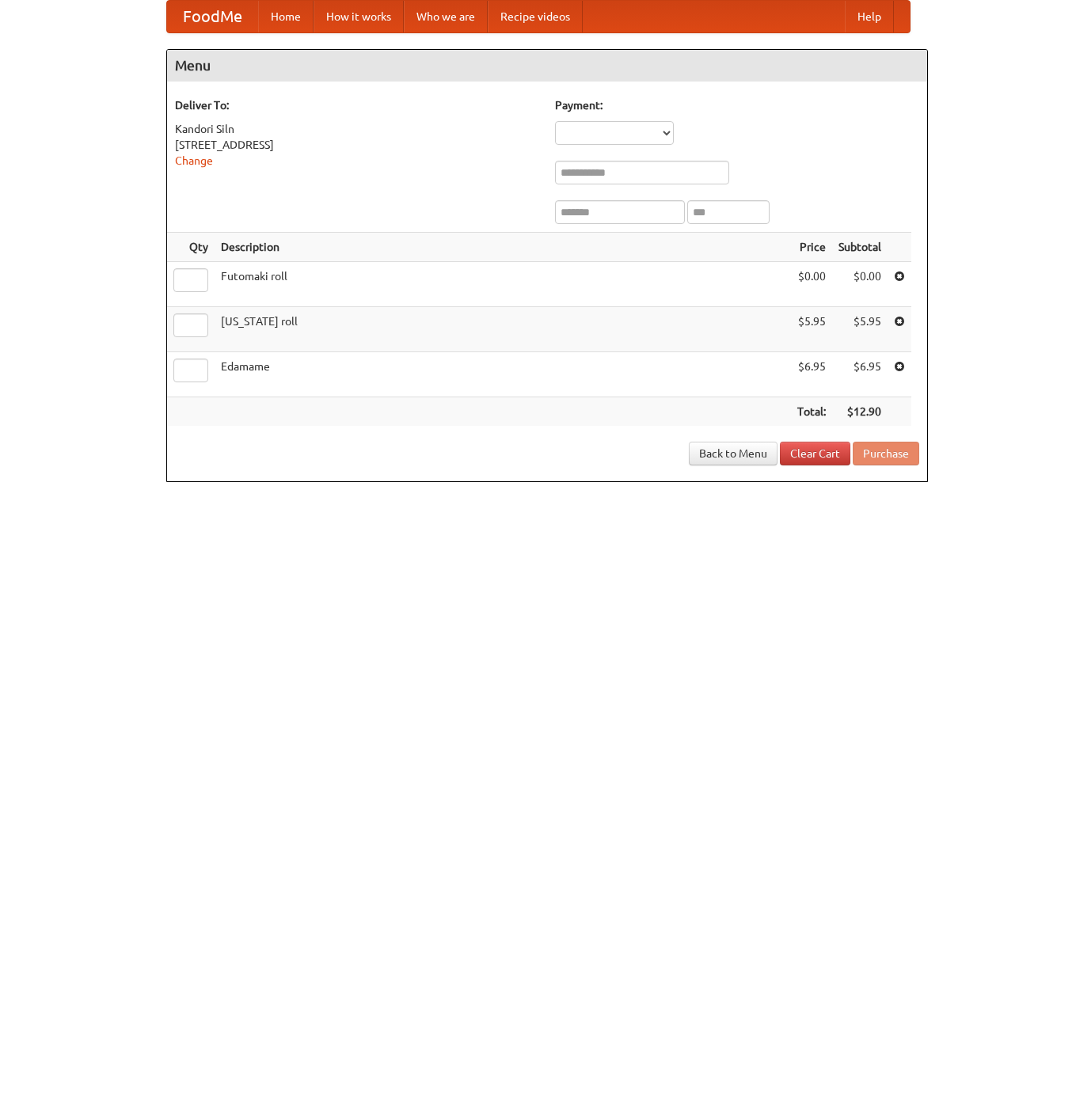 The image size is (1076, 1120). I want to click on a: FoodMe, so click(212, 16).